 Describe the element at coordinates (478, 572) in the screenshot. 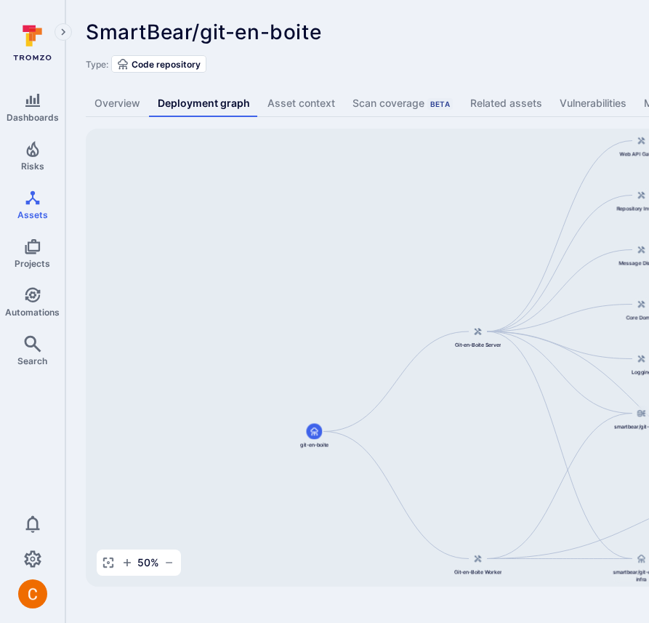

I see `span: Git-en-Boite Worker` at that location.